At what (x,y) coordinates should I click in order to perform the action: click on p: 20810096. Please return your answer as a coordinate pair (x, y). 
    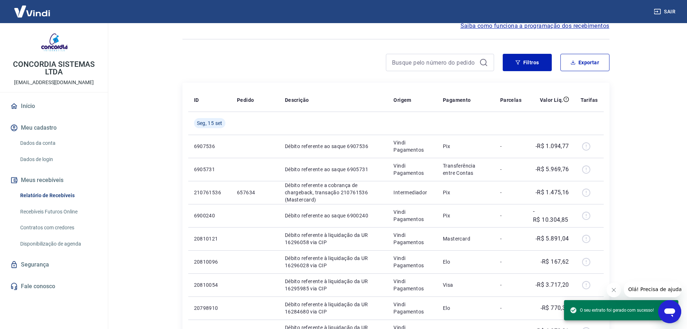
    Looking at the image, I should click on (210, 261).